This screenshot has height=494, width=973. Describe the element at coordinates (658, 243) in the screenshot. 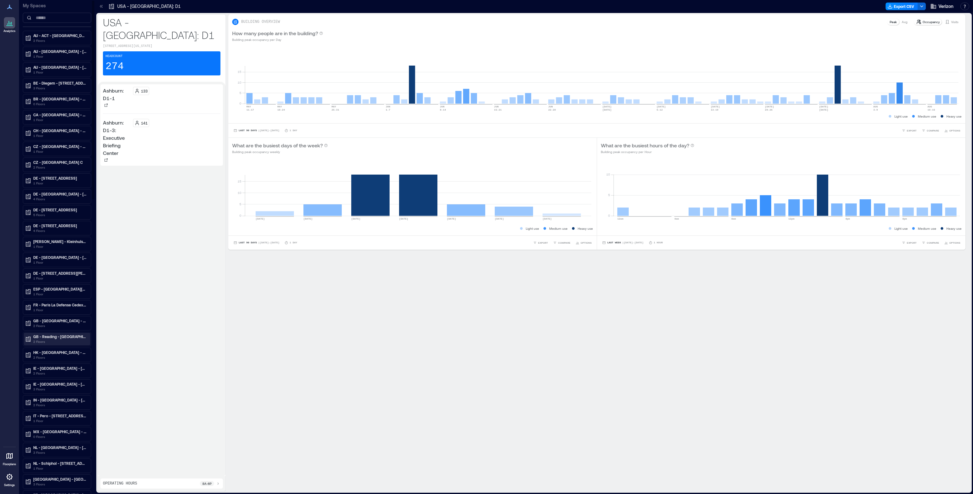

I see `p: 1 Hour` at that location.